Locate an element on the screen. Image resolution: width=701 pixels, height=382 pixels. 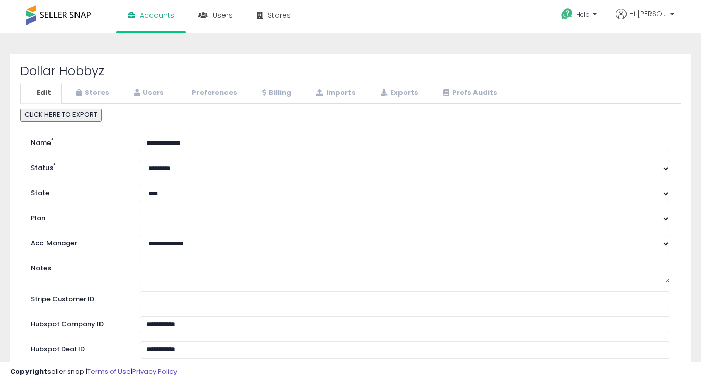
strong: Copyright is located at coordinates (29, 371).